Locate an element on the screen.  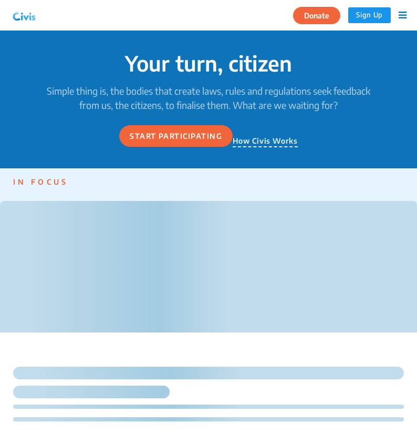
p: Simple thing is, the bodies that create laws, rules and regulations seek feedback from us, the ci... is located at coordinates (208, 98).